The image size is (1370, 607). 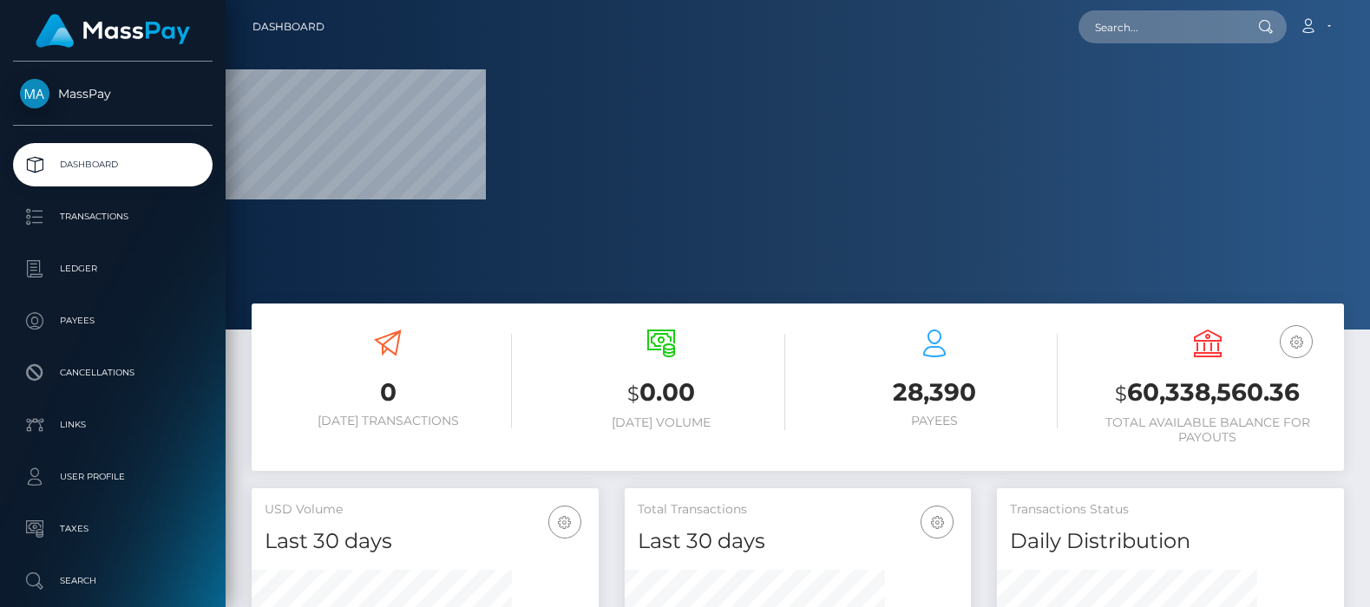 I want to click on a: Cancellations, so click(x=113, y=373).